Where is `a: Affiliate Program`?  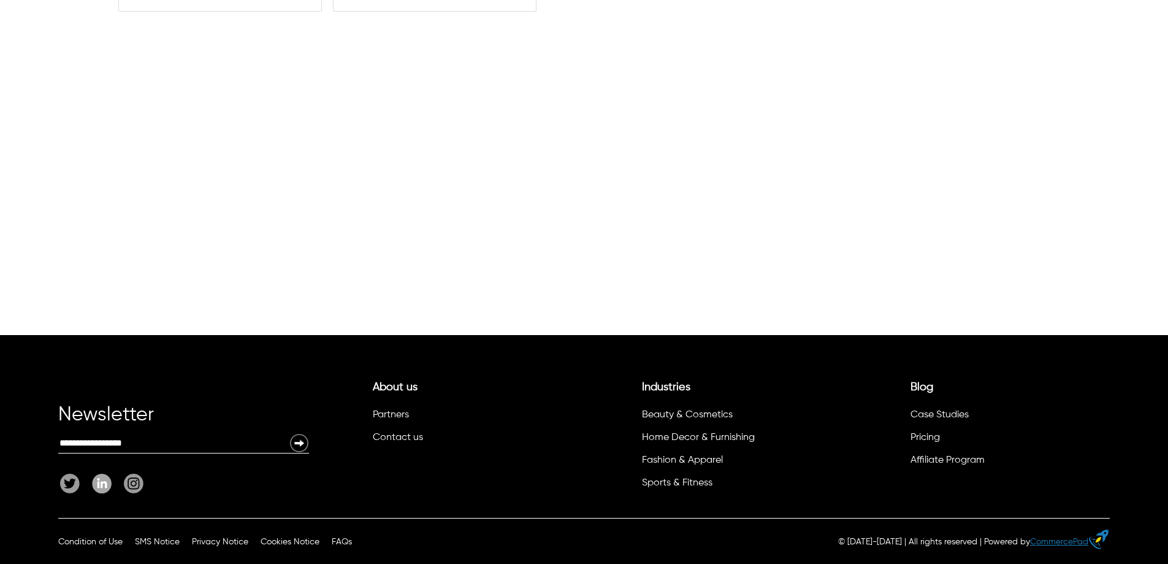
a: Affiliate Program is located at coordinates (948, 460).